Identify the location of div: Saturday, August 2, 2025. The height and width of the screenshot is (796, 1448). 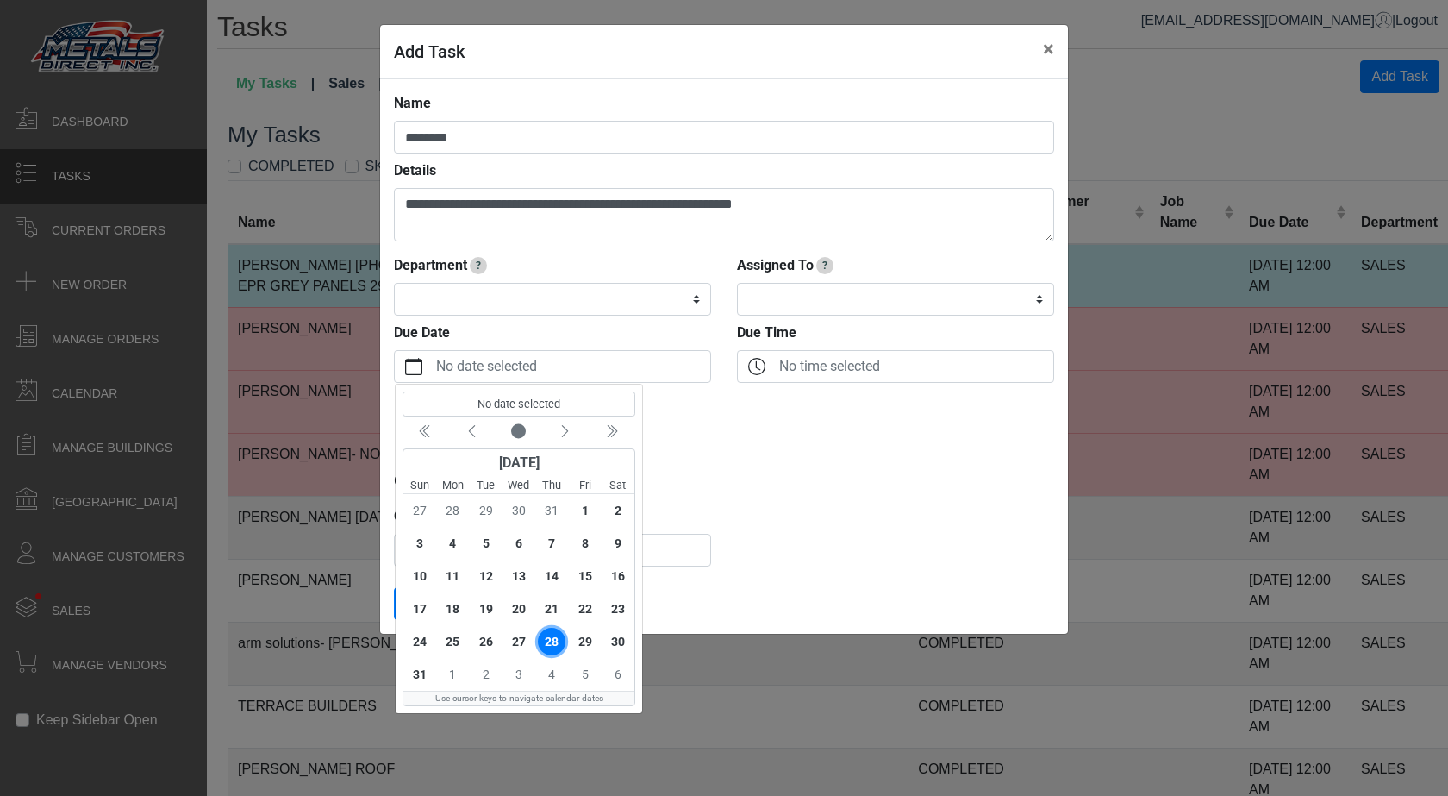
(618, 510).